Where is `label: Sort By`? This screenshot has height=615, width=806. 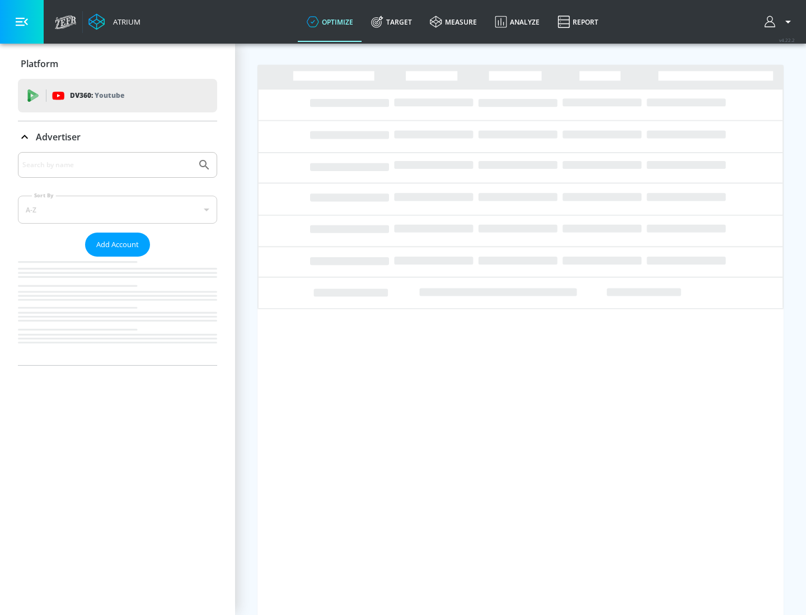 label: Sort By is located at coordinates (44, 195).